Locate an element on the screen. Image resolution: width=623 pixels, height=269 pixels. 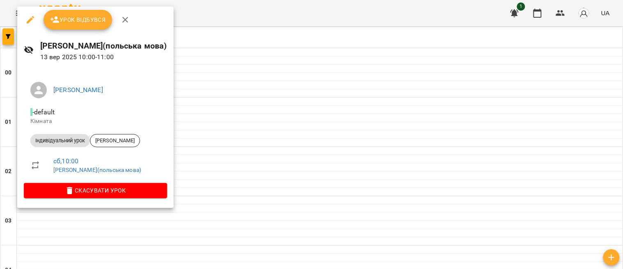
span: Урок відбувся is located at coordinates (78, 20).